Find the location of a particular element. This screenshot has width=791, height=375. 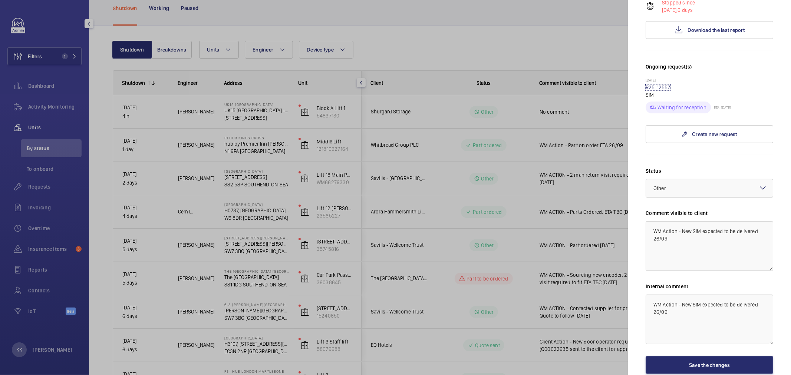

p: 6 days is located at coordinates (679, 10).